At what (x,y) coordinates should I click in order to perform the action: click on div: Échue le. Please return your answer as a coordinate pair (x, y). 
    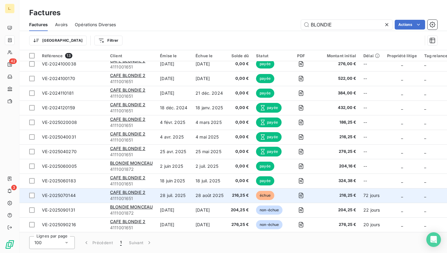
    Looking at the image, I should click on (210, 56).